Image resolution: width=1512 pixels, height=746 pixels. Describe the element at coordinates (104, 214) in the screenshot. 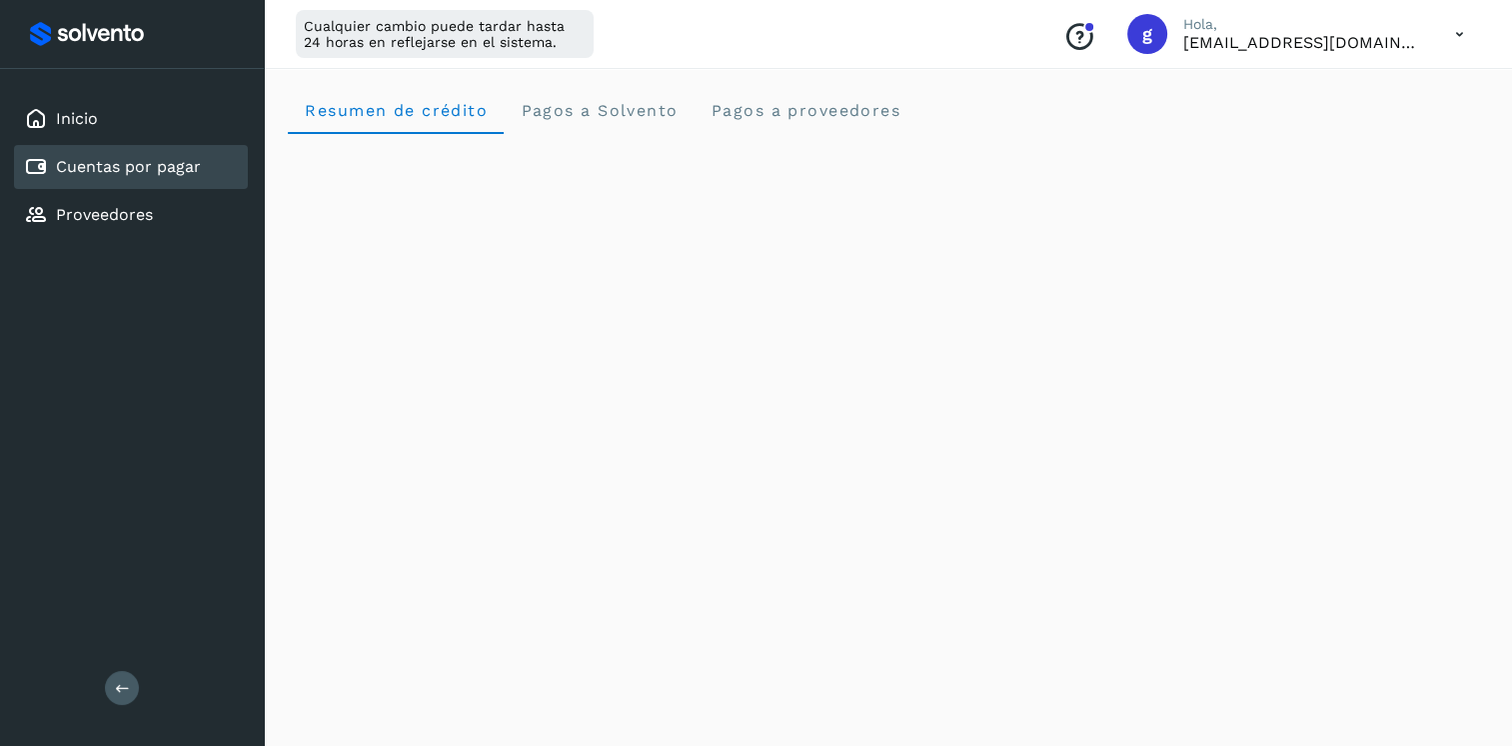

I see `a: Proveedores` at that location.